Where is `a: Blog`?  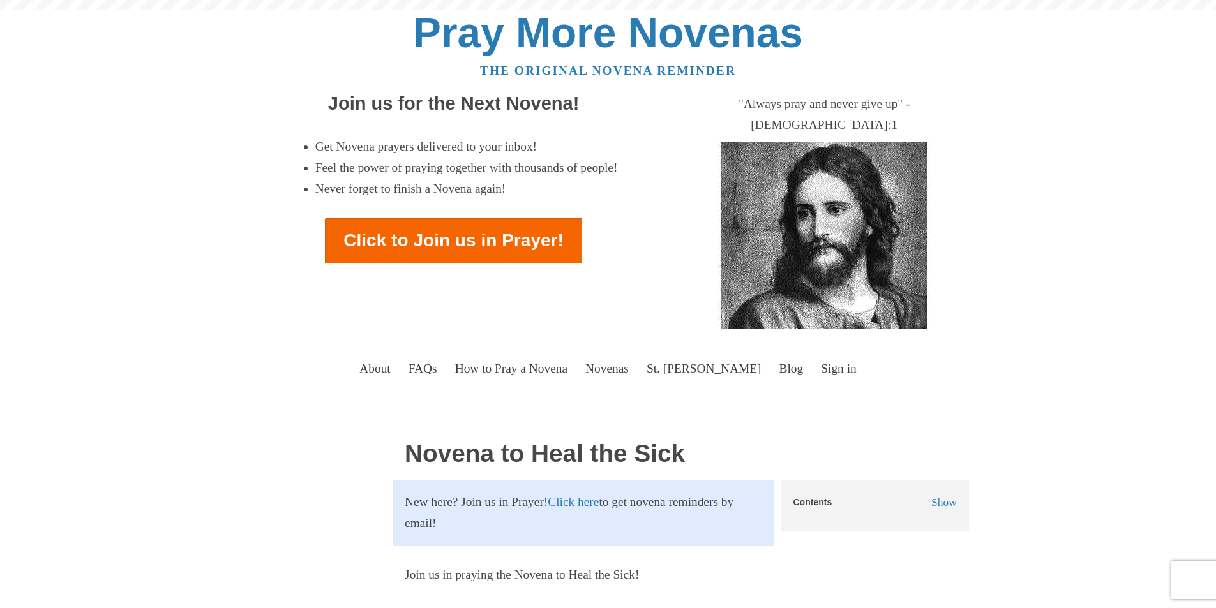
a: Blog is located at coordinates (791, 369).